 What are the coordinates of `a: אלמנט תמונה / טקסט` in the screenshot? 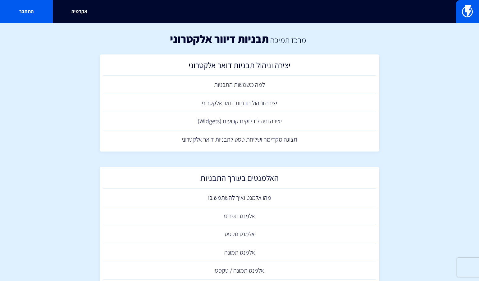 It's located at (240, 270).